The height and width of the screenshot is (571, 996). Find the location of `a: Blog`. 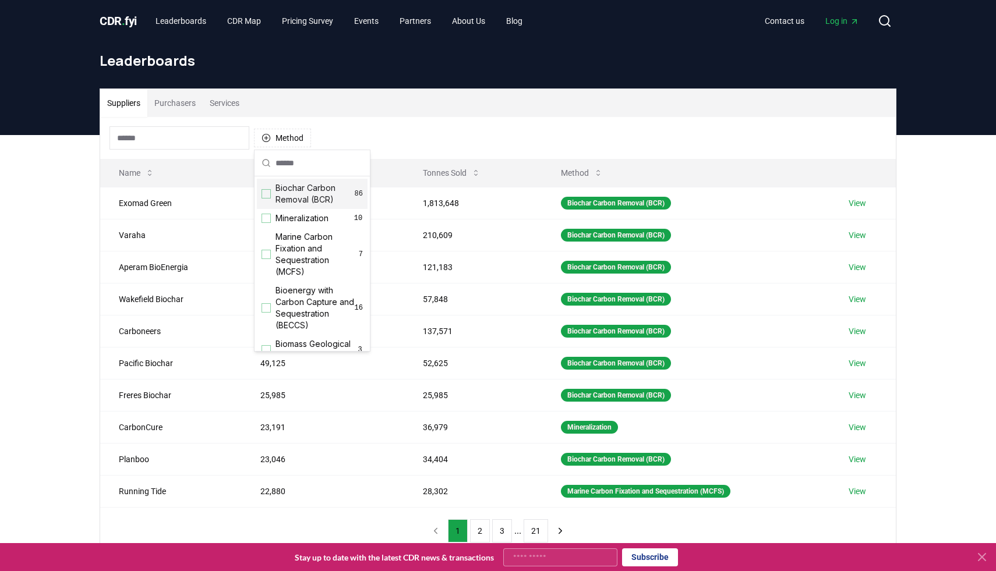

a: Blog is located at coordinates (514, 21).